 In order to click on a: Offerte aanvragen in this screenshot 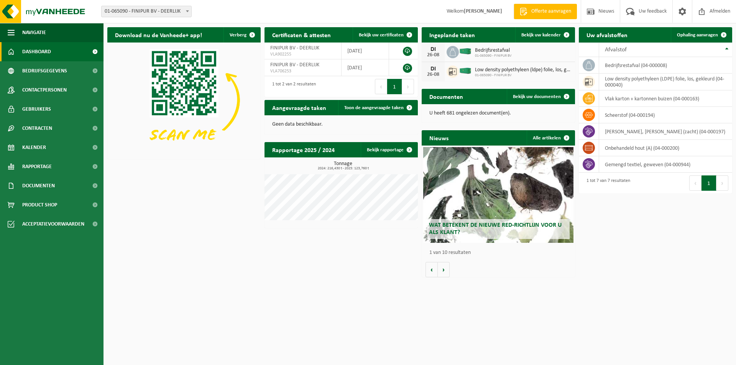, I will do `click(545, 12)`.